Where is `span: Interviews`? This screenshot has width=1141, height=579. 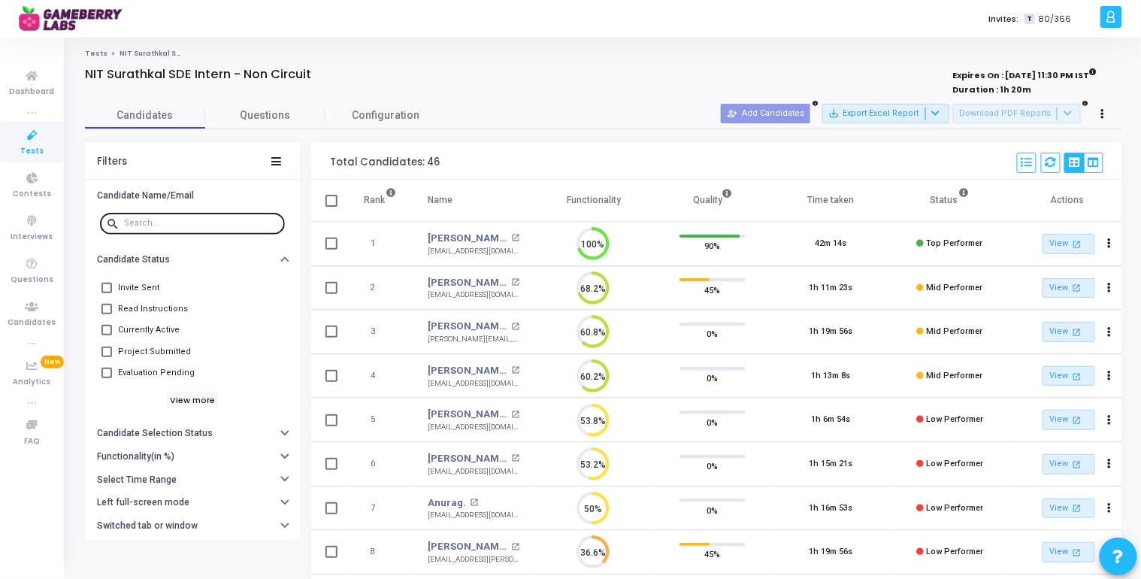 span: Interviews is located at coordinates (32, 237).